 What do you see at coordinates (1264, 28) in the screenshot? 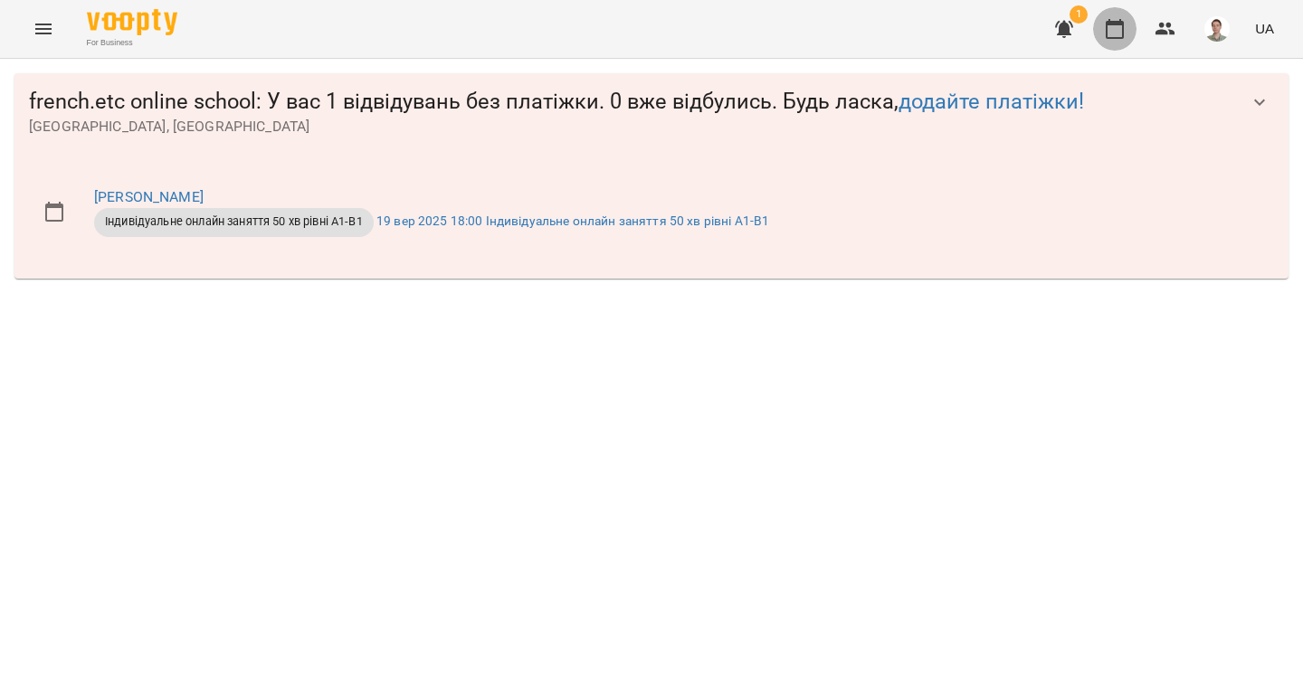
I see `span: UA` at bounding box center [1264, 28].